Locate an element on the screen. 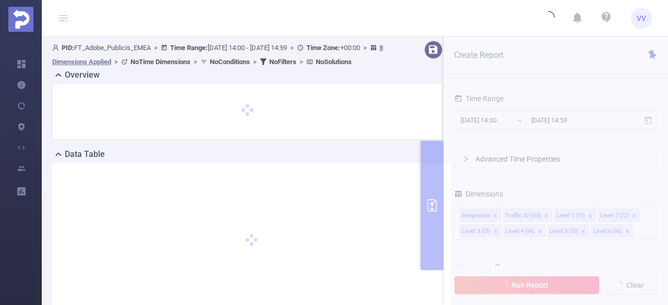 The image size is (668, 305). b: Time Zone: is located at coordinates (323, 47).